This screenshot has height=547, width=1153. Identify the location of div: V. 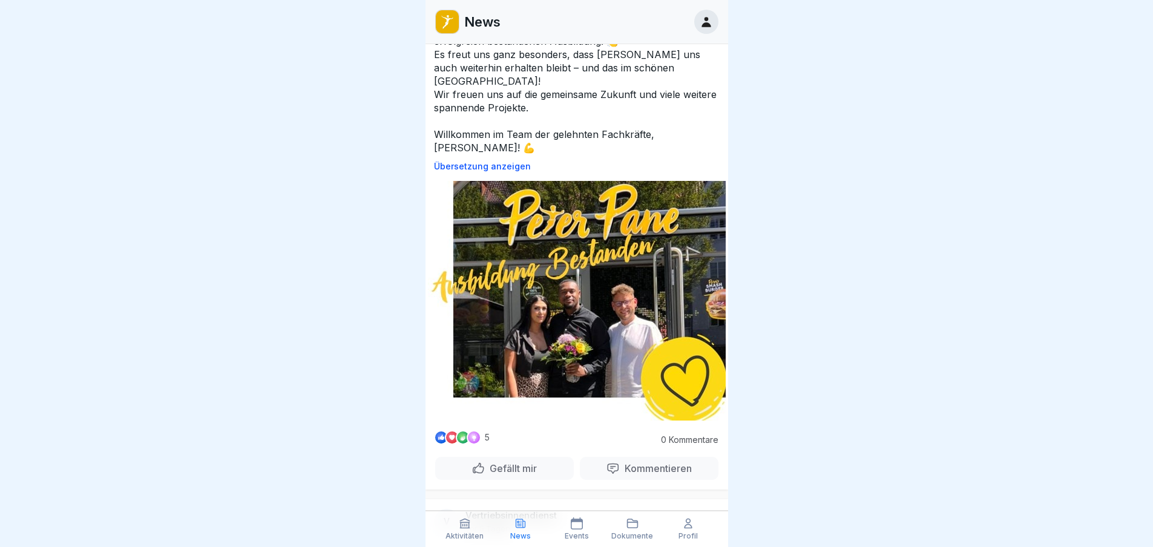
(447, 522).